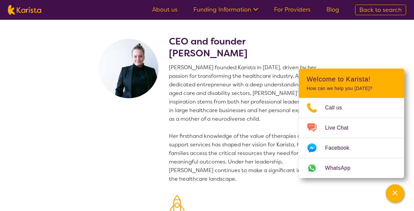  What do you see at coordinates (351, 168) in the screenshot?
I see `a: Web link opens in a new tab.` at bounding box center [351, 168].